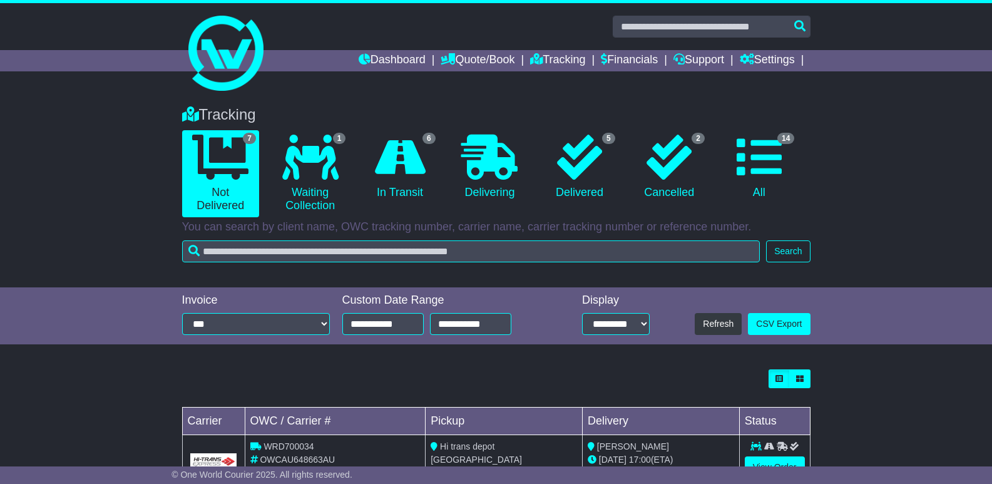 The image size is (992, 484). What do you see at coordinates (698, 138) in the screenshot?
I see `span: 2` at bounding box center [698, 138].